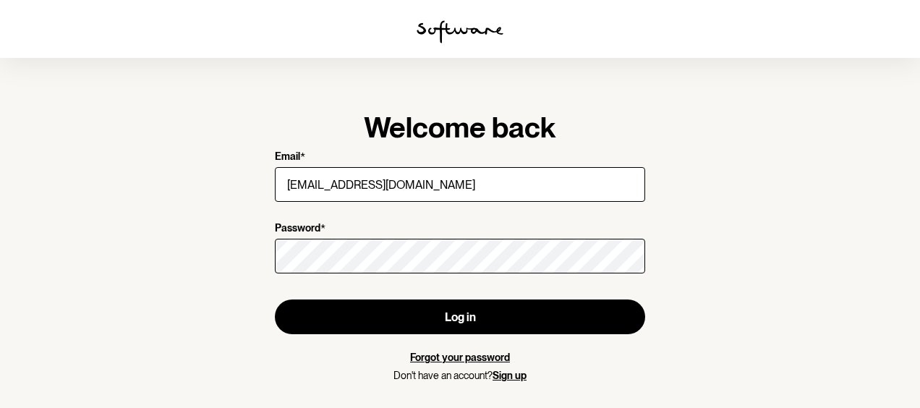 The height and width of the screenshot is (408, 920). I want to click on p: Don't have an account?, so click(460, 375).